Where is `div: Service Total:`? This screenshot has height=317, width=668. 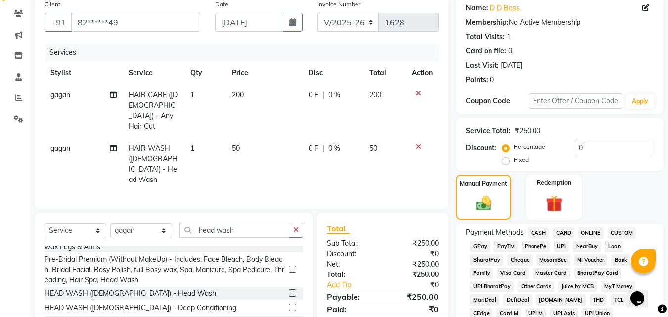 div: Service Total: is located at coordinates (488, 131).